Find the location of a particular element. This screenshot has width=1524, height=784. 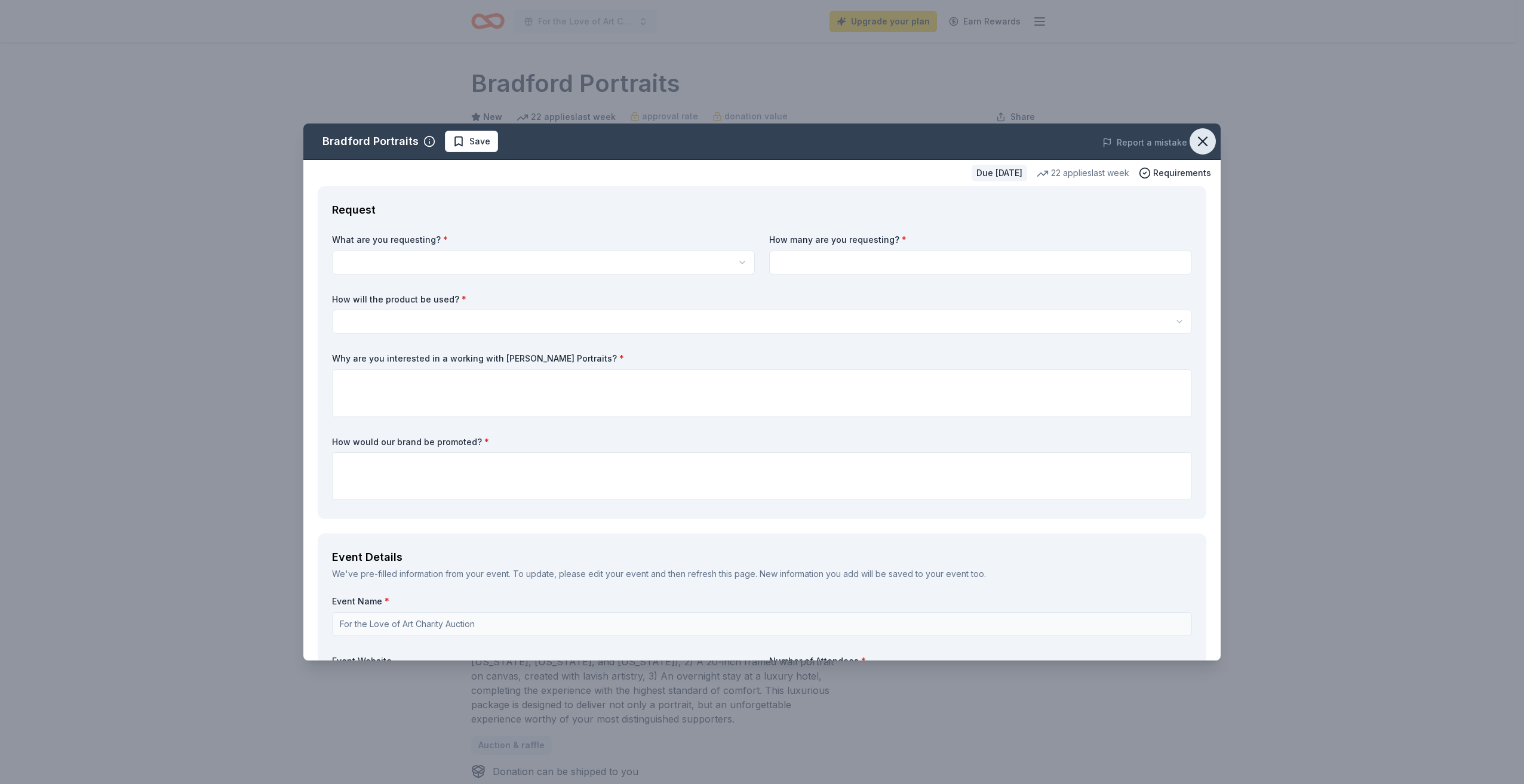

span: Requirements is located at coordinates (1182, 173).